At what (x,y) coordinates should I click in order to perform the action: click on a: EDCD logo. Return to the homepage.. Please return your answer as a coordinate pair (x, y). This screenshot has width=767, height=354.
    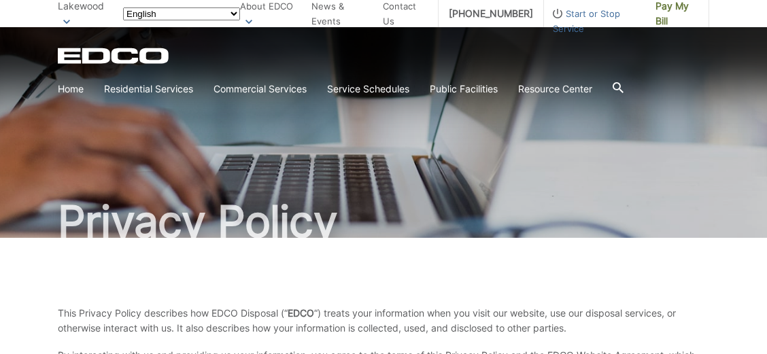
    Looking at the image, I should click on (114, 56).